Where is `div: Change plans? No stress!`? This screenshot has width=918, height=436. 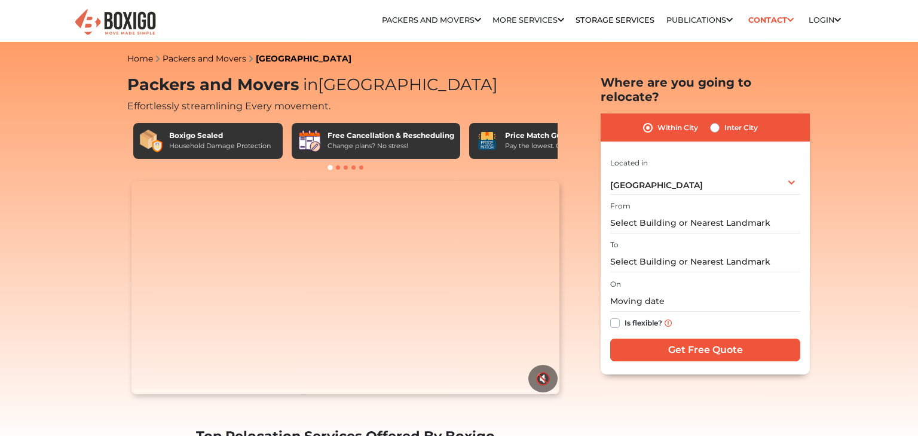 div: Change plans? No stress! is located at coordinates (391, 146).